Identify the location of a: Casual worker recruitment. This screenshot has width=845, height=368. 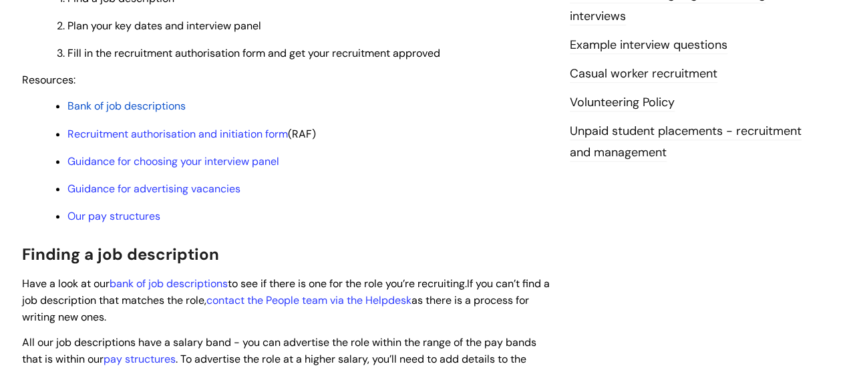
(643, 74).